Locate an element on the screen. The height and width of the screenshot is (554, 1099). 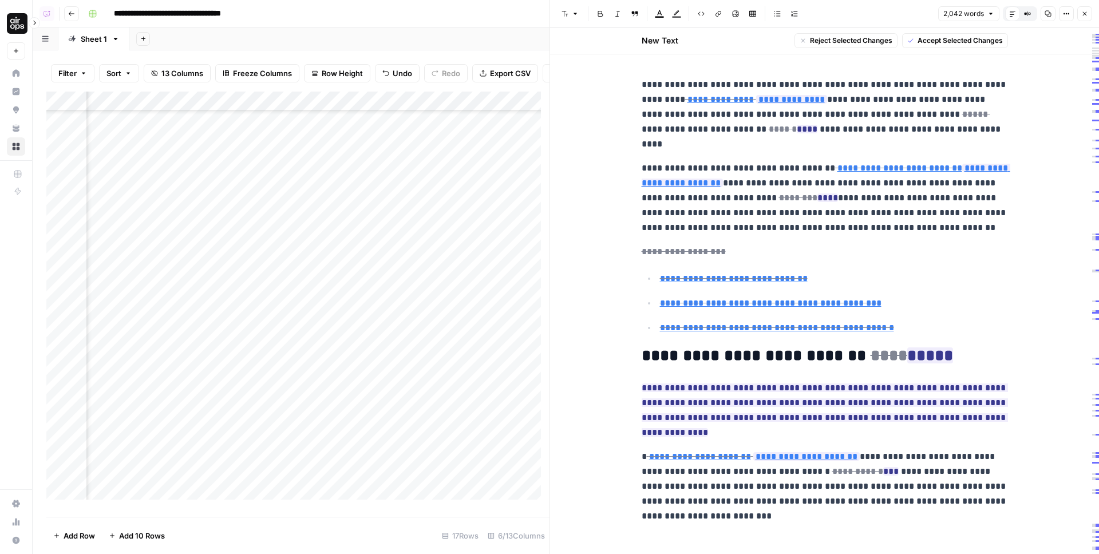
button: Sort is located at coordinates (119, 73).